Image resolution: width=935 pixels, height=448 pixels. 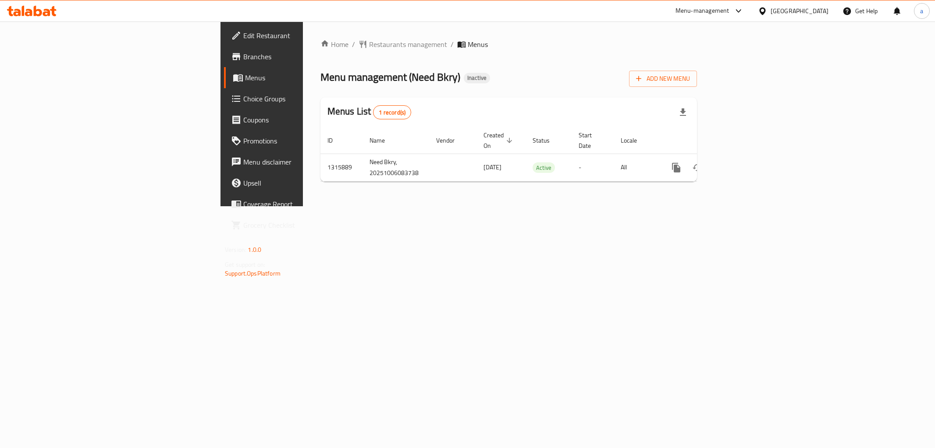 What do you see at coordinates (477, 78) in the screenshot?
I see `div: Inactive` at bounding box center [477, 78].